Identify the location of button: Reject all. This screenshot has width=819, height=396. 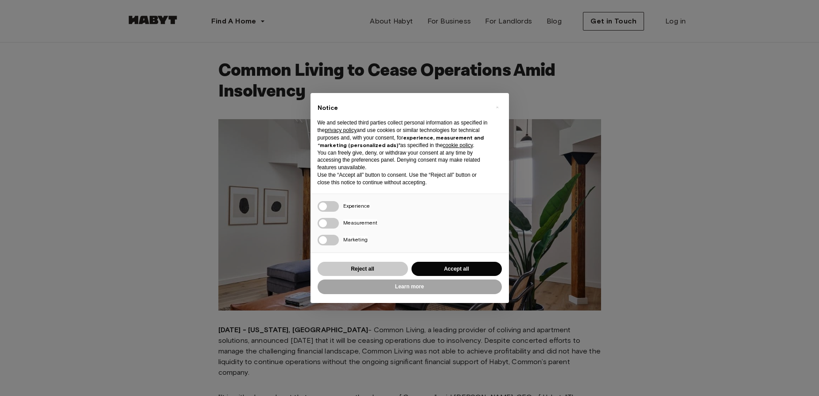
(363, 269).